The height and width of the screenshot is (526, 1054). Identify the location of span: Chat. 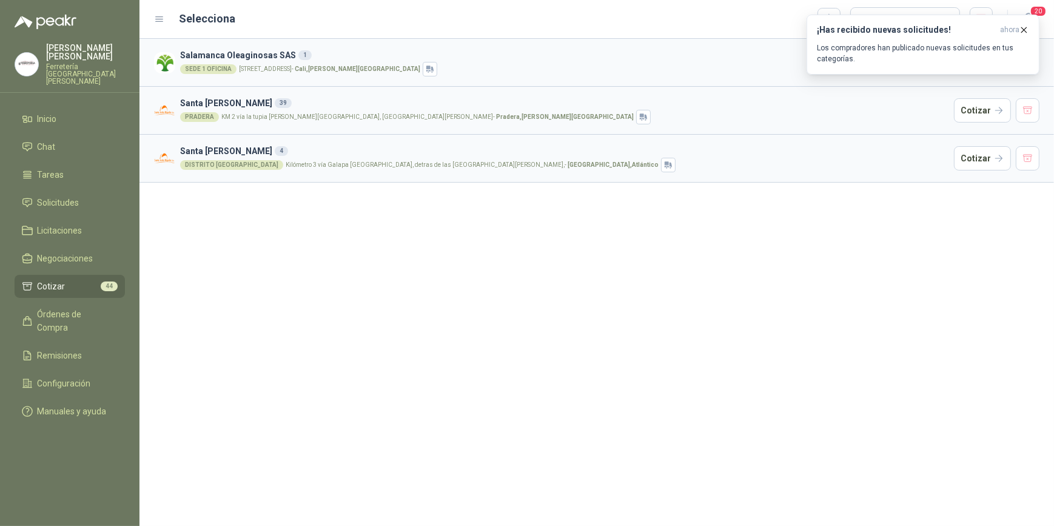
(47, 147).